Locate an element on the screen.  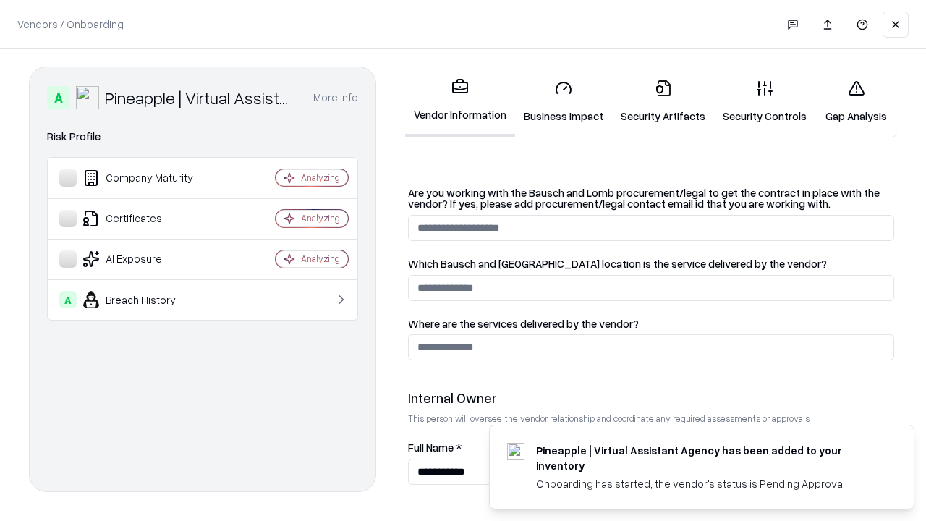
a: Security Artifacts is located at coordinates (662, 101).